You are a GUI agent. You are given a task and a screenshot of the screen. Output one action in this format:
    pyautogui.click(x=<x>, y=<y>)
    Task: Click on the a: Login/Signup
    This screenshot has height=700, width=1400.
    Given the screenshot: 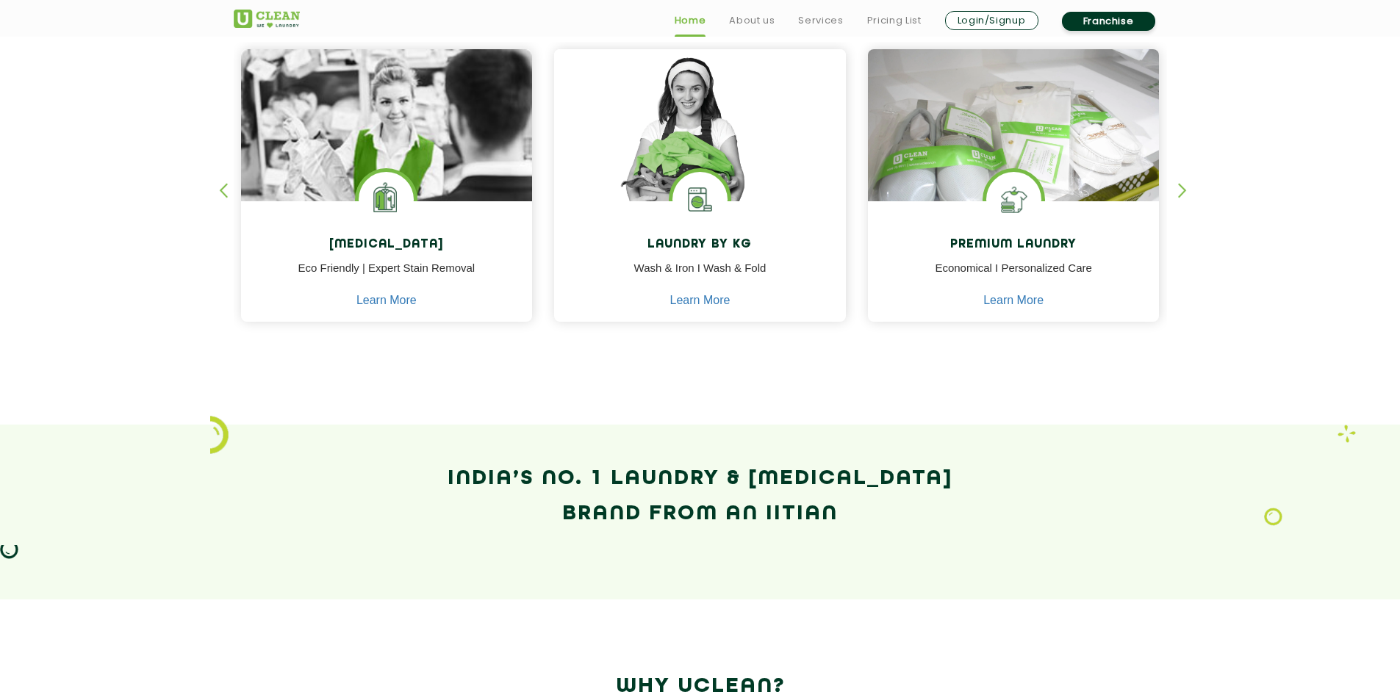 What is the action you would take?
    pyautogui.click(x=991, y=21)
    